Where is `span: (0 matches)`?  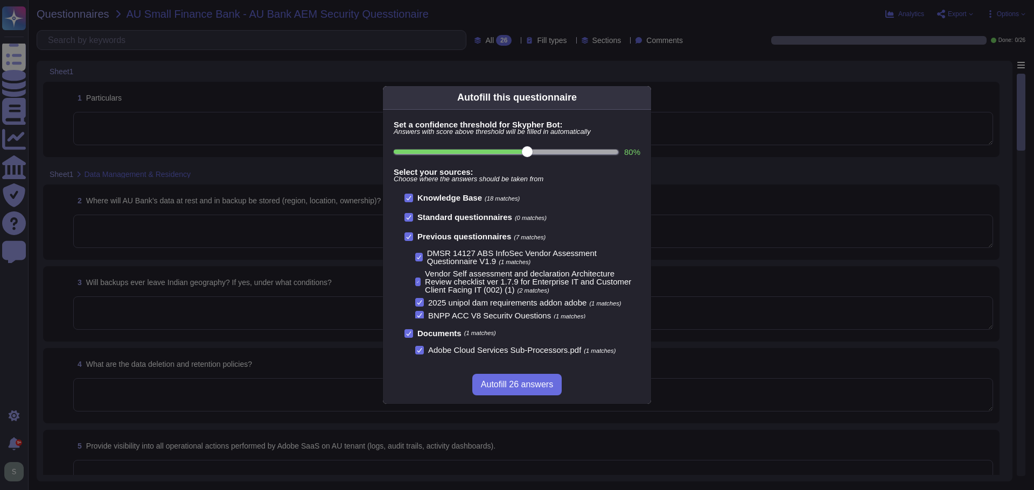
span: (0 matches) is located at coordinates (530, 218).